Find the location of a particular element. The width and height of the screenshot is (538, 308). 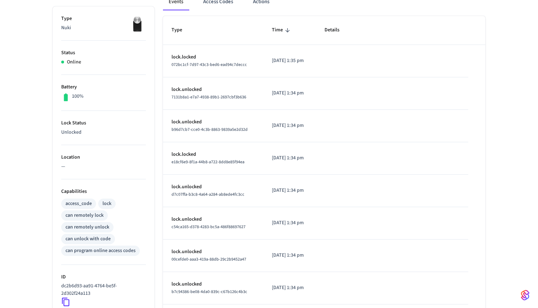

p: Status is located at coordinates (104, 53).